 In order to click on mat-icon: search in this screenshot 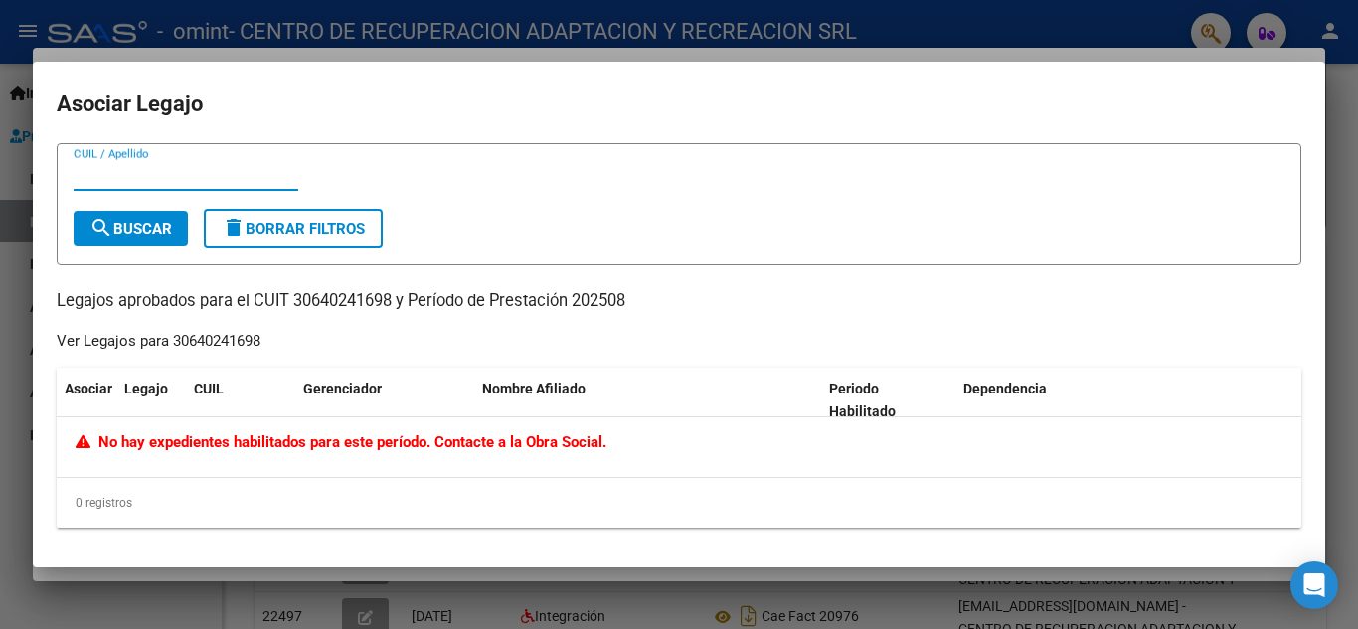, I will do `click(101, 228)`.